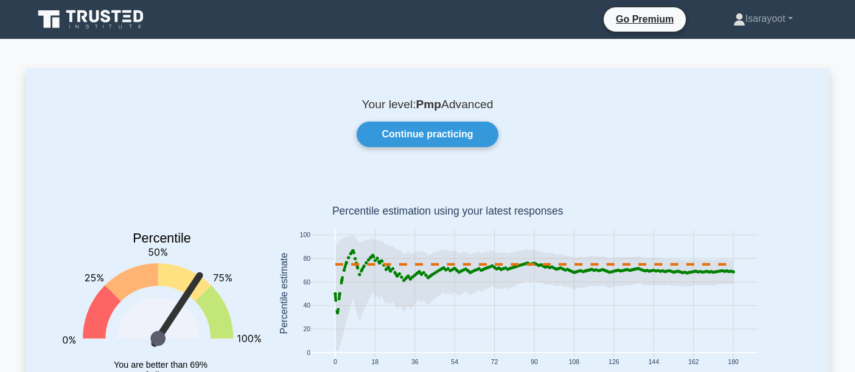  I want to click on text: 90, so click(534, 363).